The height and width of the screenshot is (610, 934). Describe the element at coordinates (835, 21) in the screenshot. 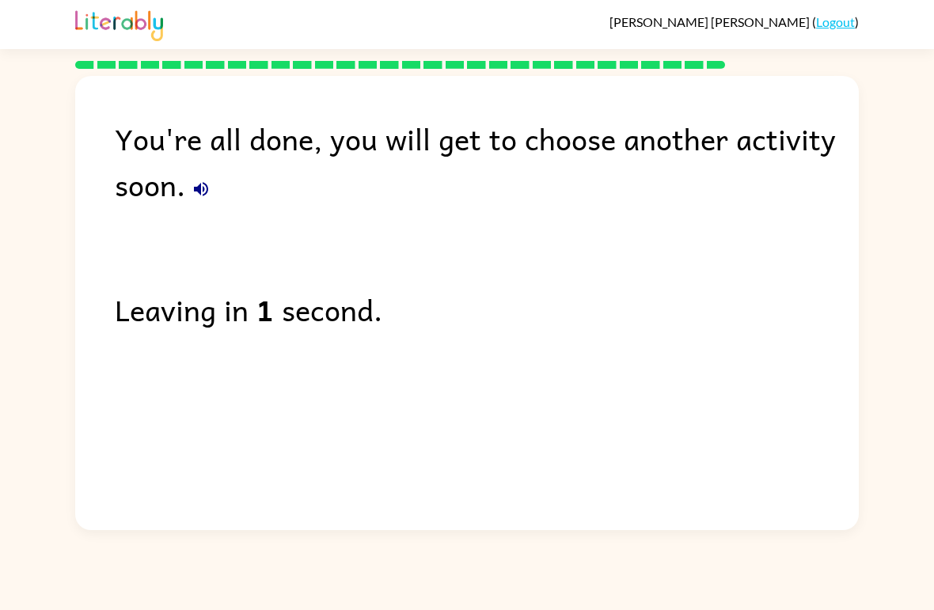

I see `a: Logout` at that location.